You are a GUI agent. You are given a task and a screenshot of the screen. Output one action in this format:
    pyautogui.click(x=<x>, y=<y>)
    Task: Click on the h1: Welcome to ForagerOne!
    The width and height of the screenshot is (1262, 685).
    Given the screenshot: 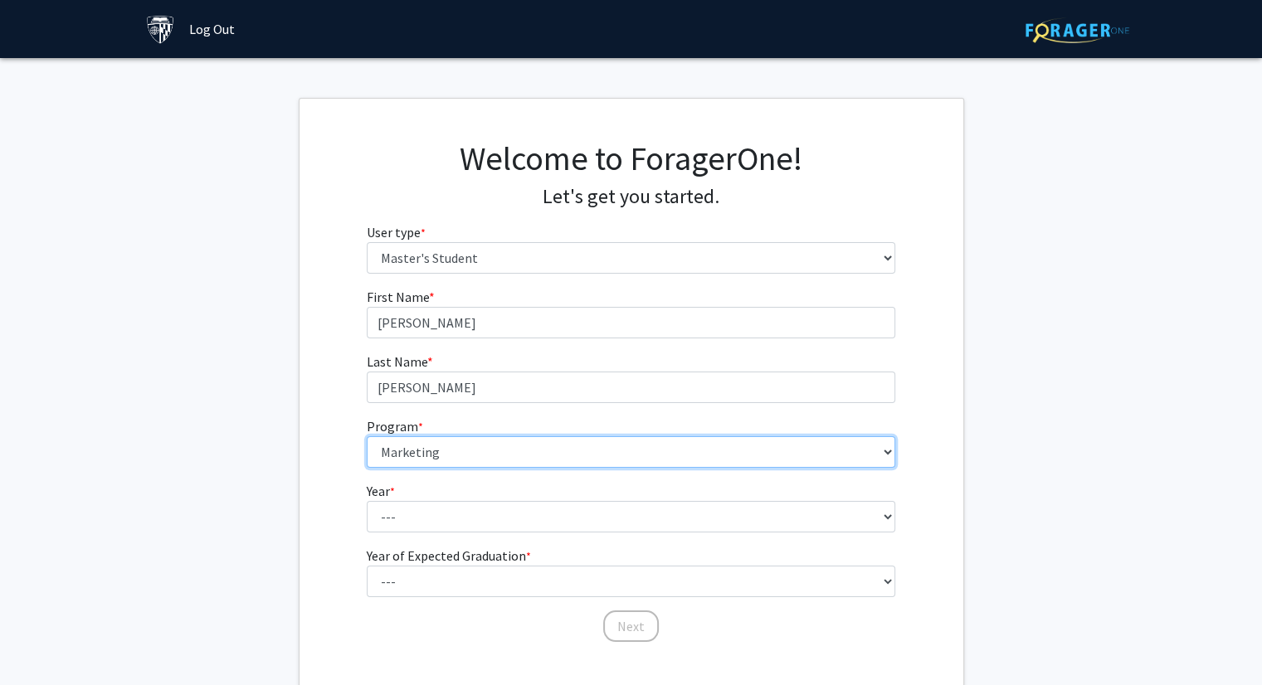 What is the action you would take?
    pyautogui.click(x=631, y=158)
    